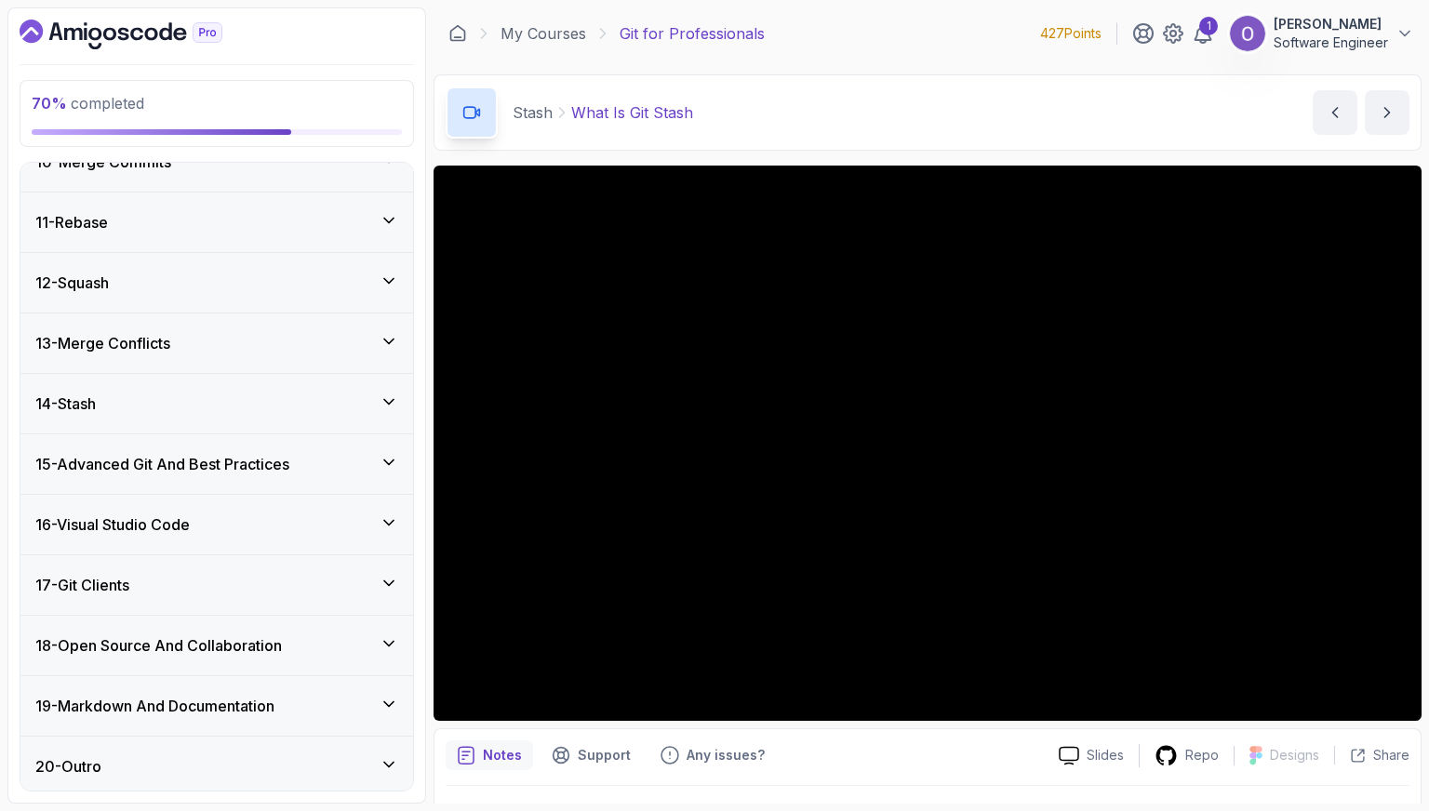 The width and height of the screenshot is (1429, 811). I want to click on a: Repo, so click(1186, 755).